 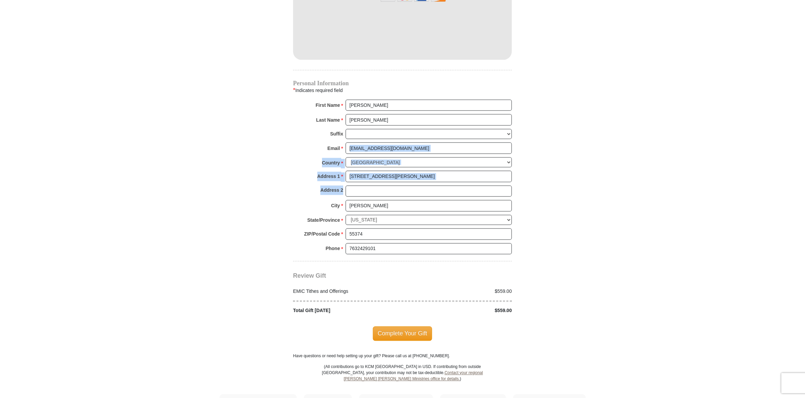 I want to click on strong: City, so click(x=336, y=206).